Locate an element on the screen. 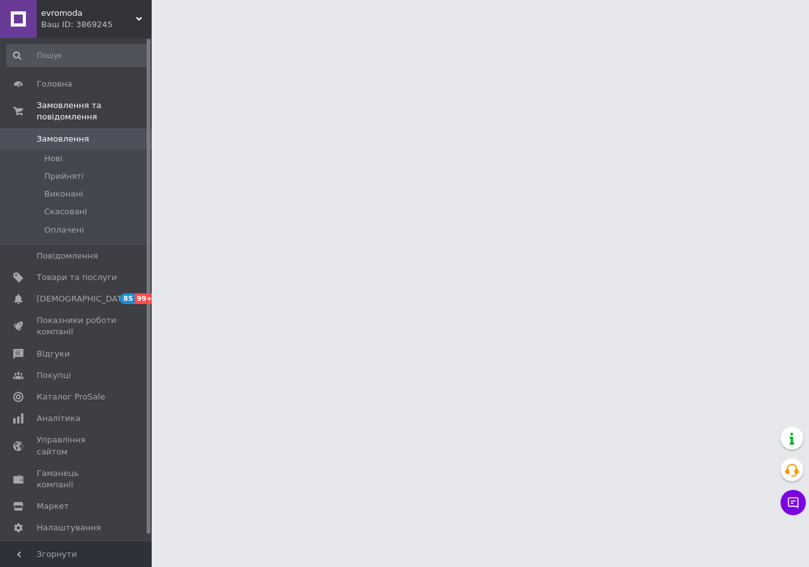  span: Нові is located at coordinates (53, 159).